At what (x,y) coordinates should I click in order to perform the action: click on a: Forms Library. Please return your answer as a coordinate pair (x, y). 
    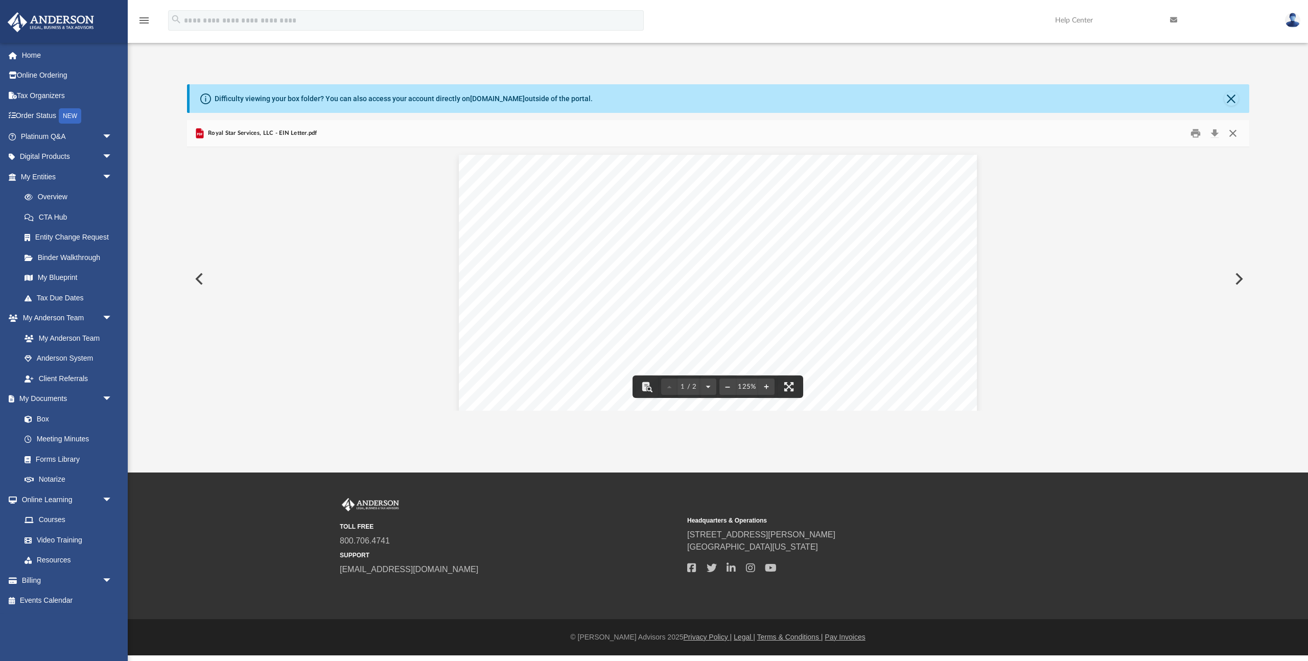
    Looking at the image, I should click on (66, 459).